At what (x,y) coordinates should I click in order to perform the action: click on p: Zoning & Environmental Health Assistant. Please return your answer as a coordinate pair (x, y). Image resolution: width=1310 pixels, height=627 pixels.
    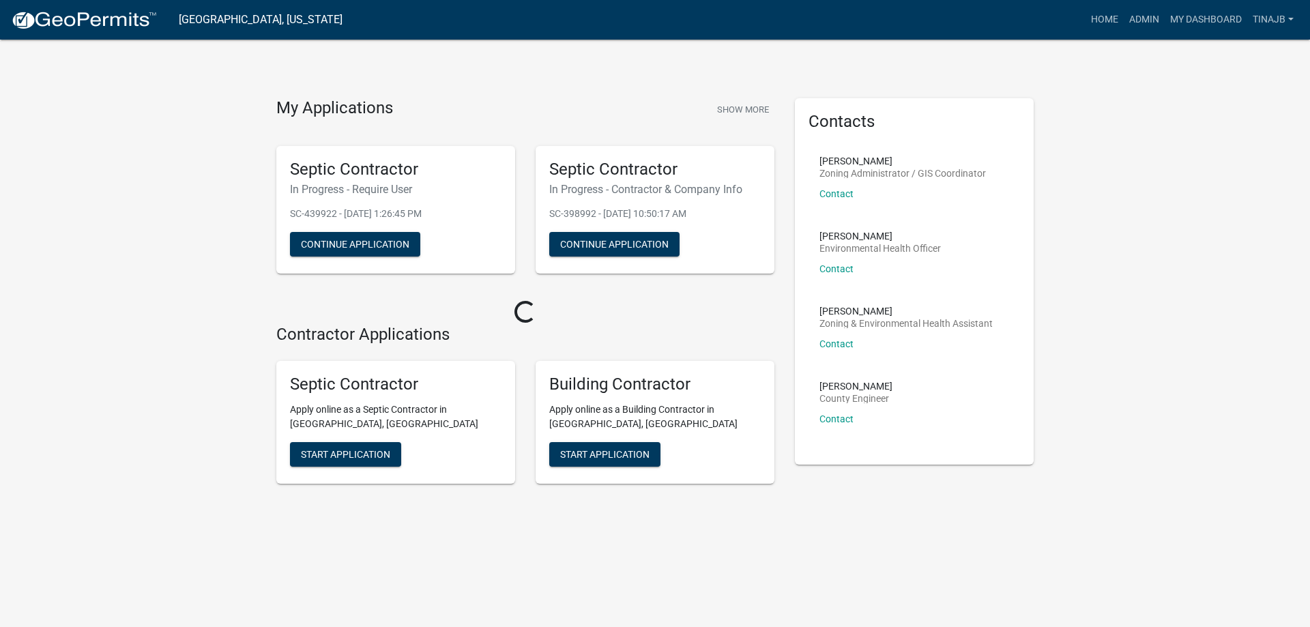
    Looking at the image, I should click on (906, 323).